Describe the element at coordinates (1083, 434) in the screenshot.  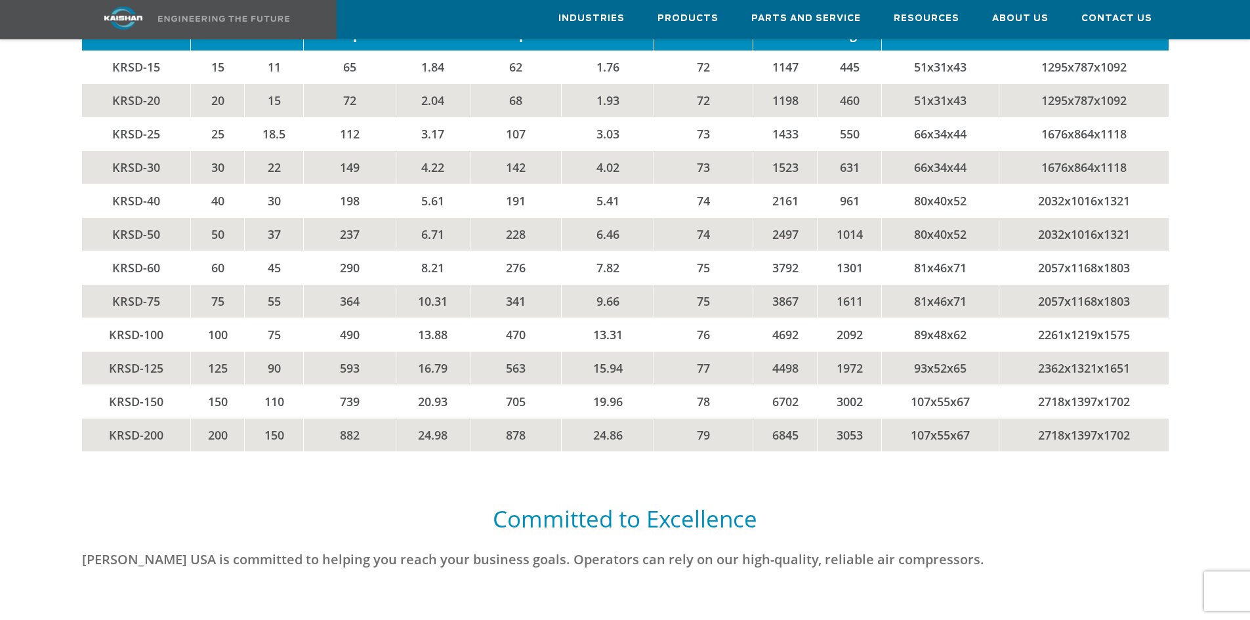
I see `td: 2718x1397x1702` at that location.